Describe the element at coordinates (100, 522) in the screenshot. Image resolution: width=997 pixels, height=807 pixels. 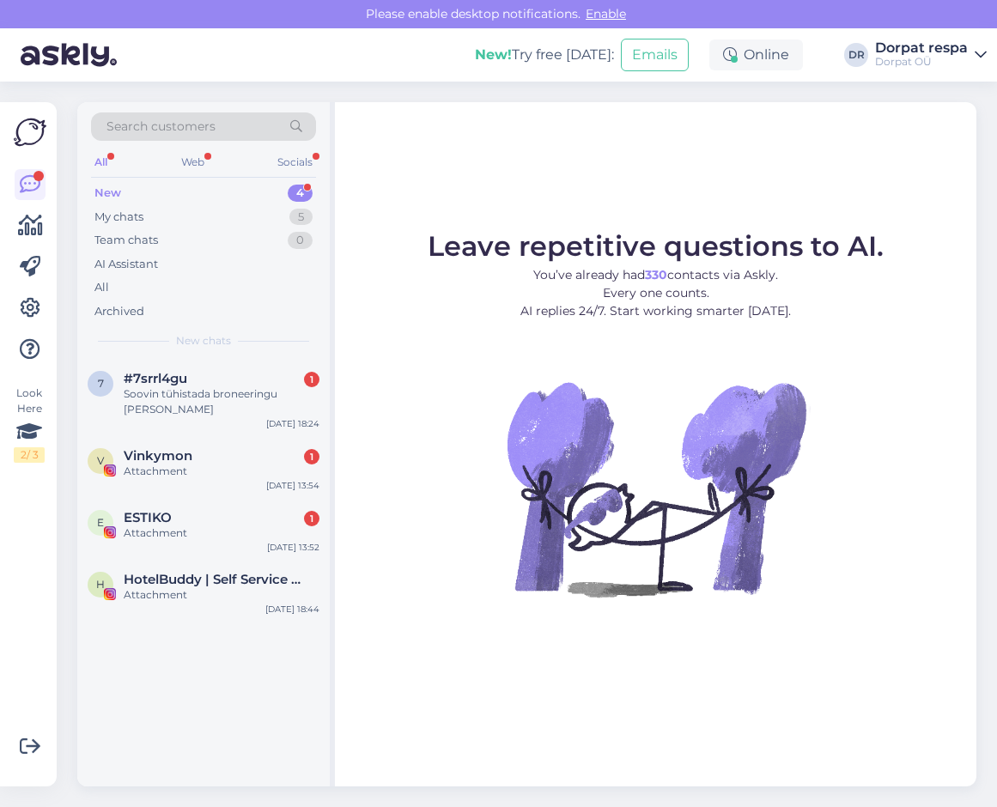
I see `span: E` at that location.